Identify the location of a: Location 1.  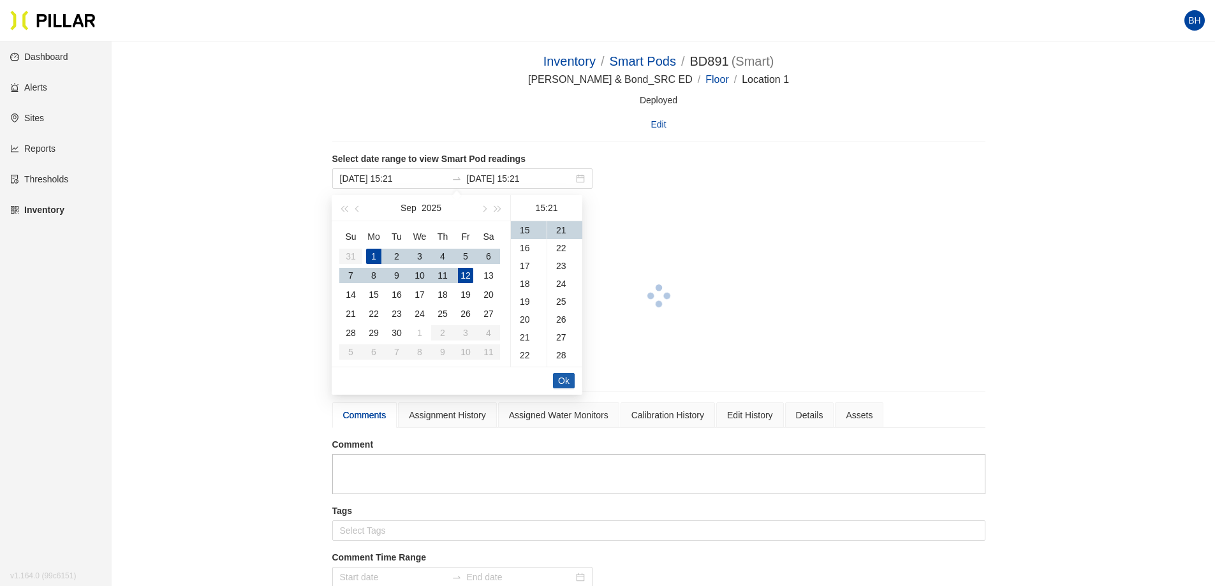
(766, 79).